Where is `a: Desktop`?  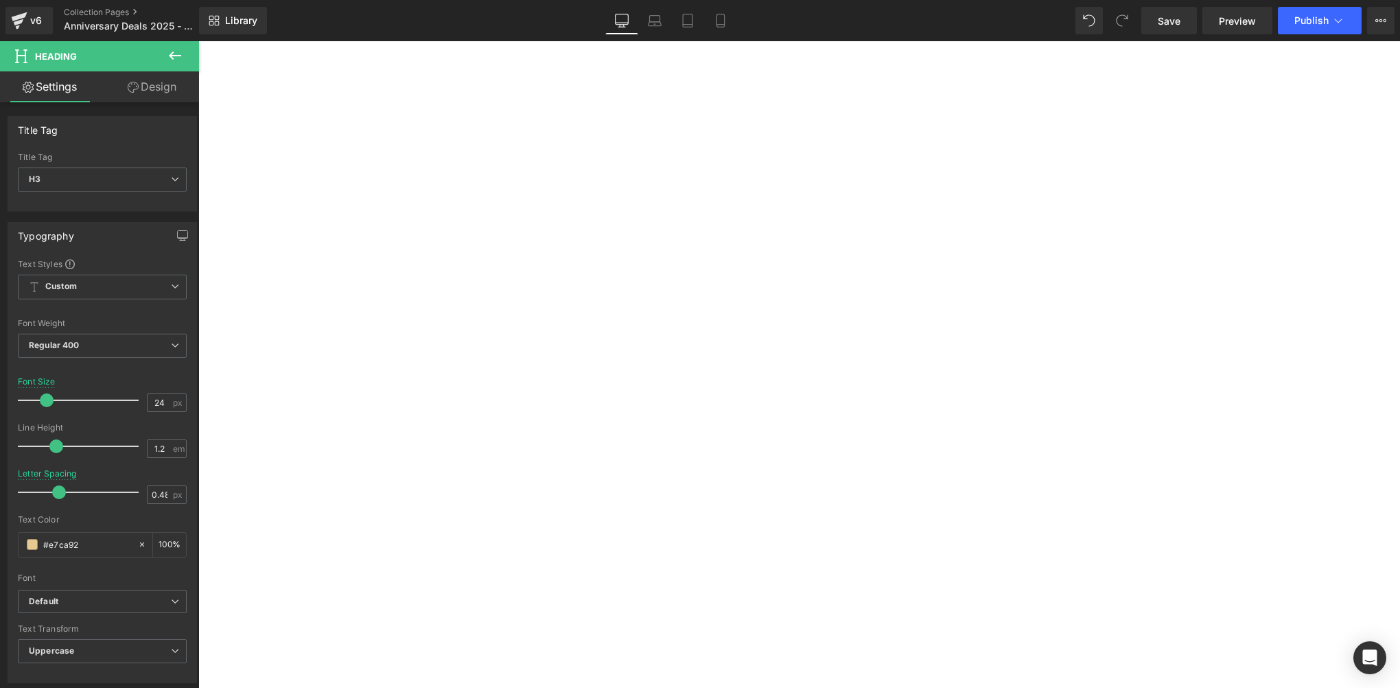 a: Desktop is located at coordinates (622, 21).